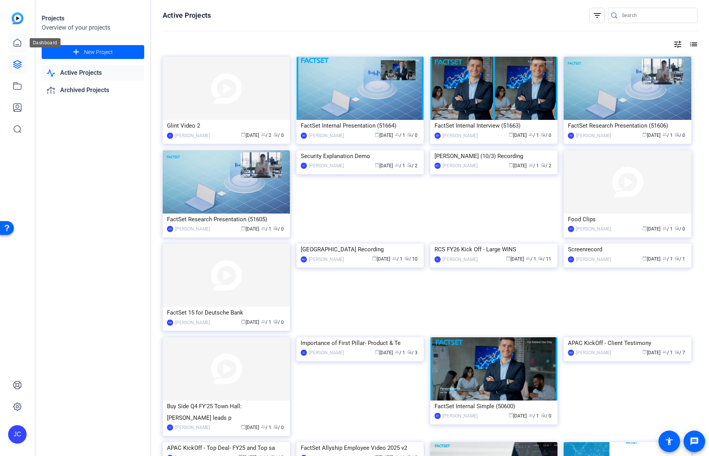 The height and width of the screenshot is (456, 709). What do you see at coordinates (627, 219) in the screenshot?
I see `div: Food Clips` at bounding box center [627, 219].